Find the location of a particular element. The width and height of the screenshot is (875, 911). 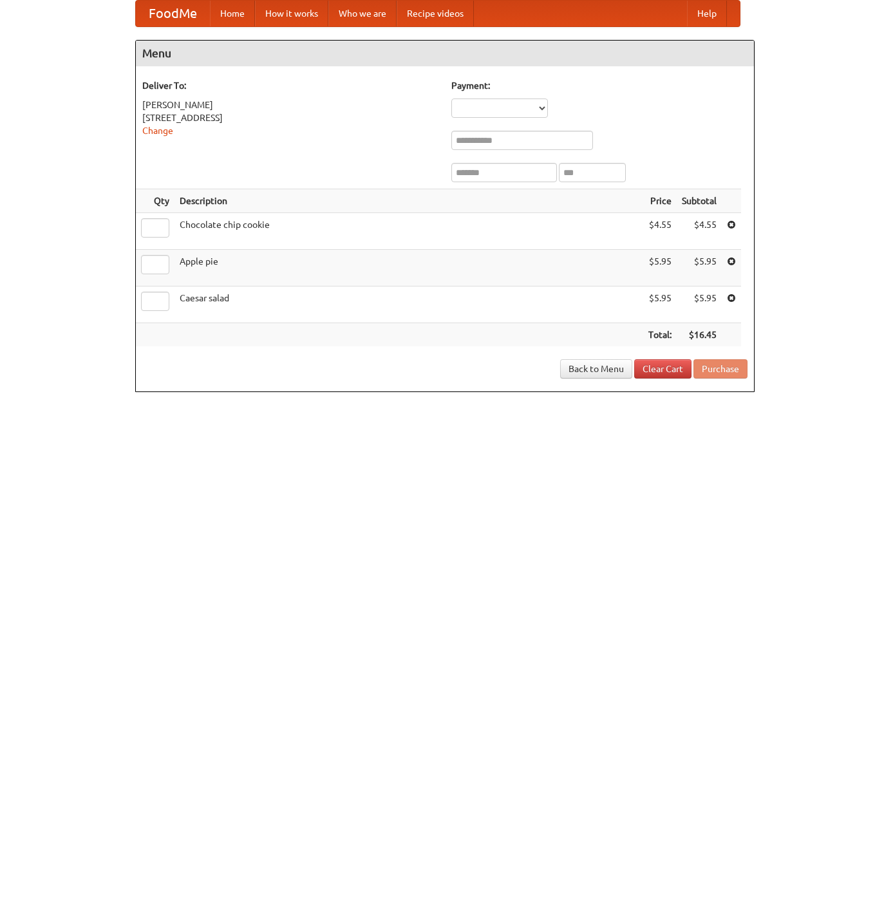

td: Apple pie is located at coordinates (409, 268).